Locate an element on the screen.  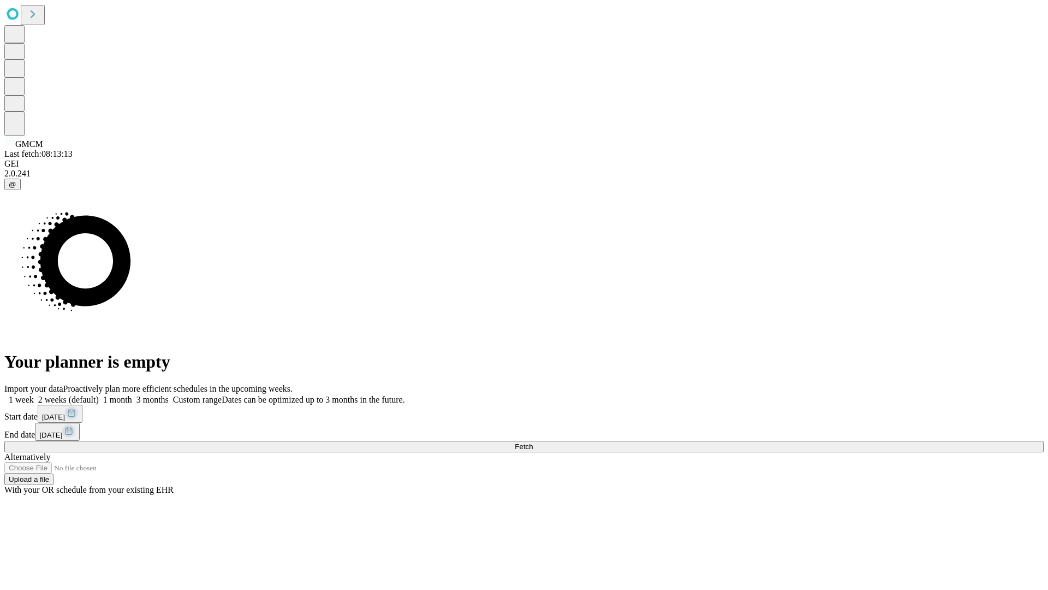
span: 1 month is located at coordinates (117, 399).